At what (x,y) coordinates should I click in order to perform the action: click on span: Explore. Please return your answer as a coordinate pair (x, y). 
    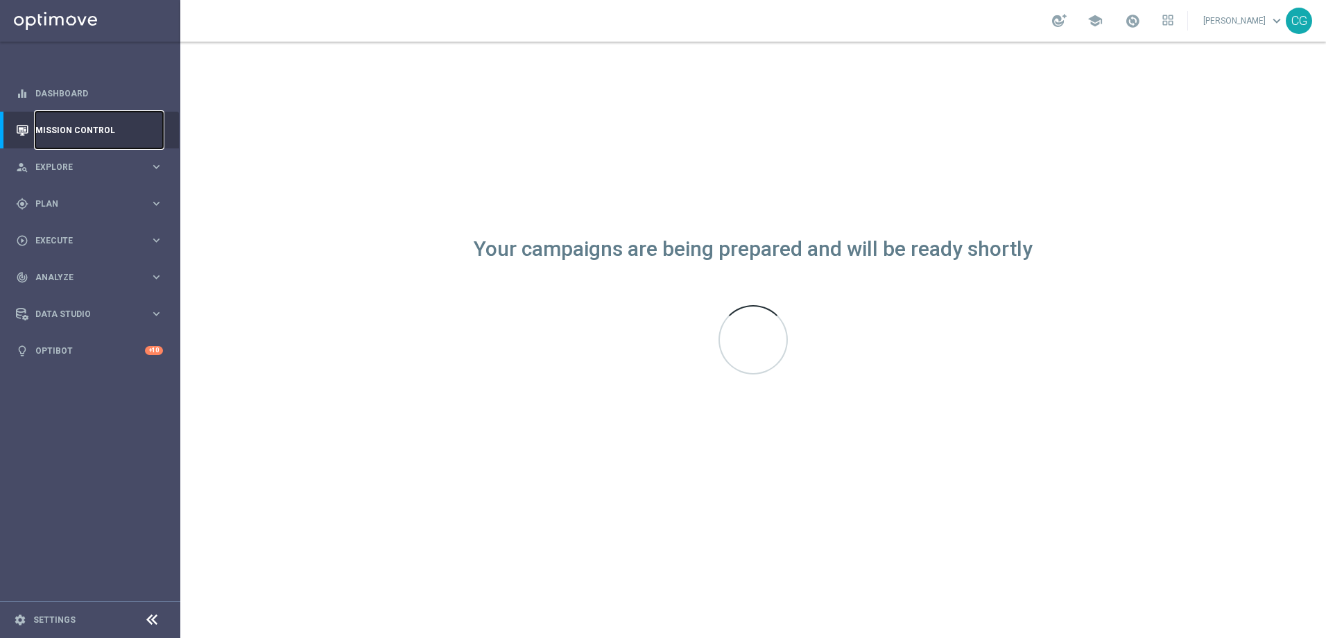
    Looking at the image, I should click on (92, 167).